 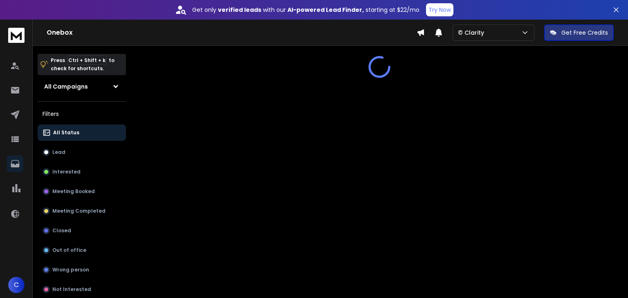 What do you see at coordinates (87, 60) in the screenshot?
I see `span: Ctrl + Shift + k` at bounding box center [87, 60].